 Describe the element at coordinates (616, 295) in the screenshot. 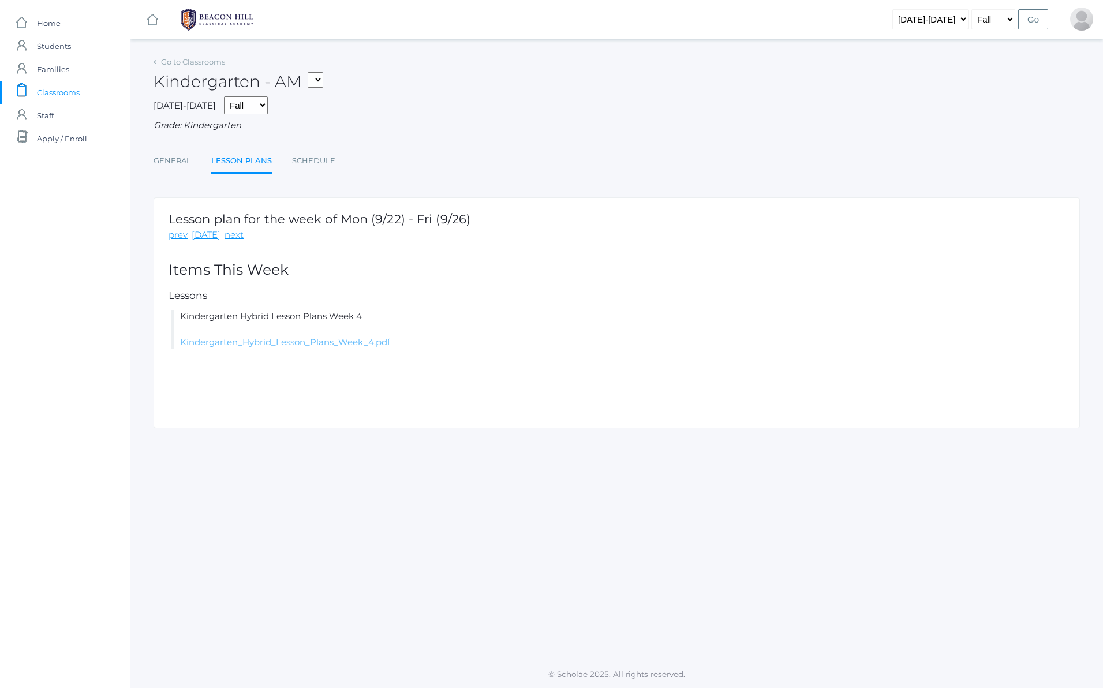

I see `h5: Lessons` at that location.